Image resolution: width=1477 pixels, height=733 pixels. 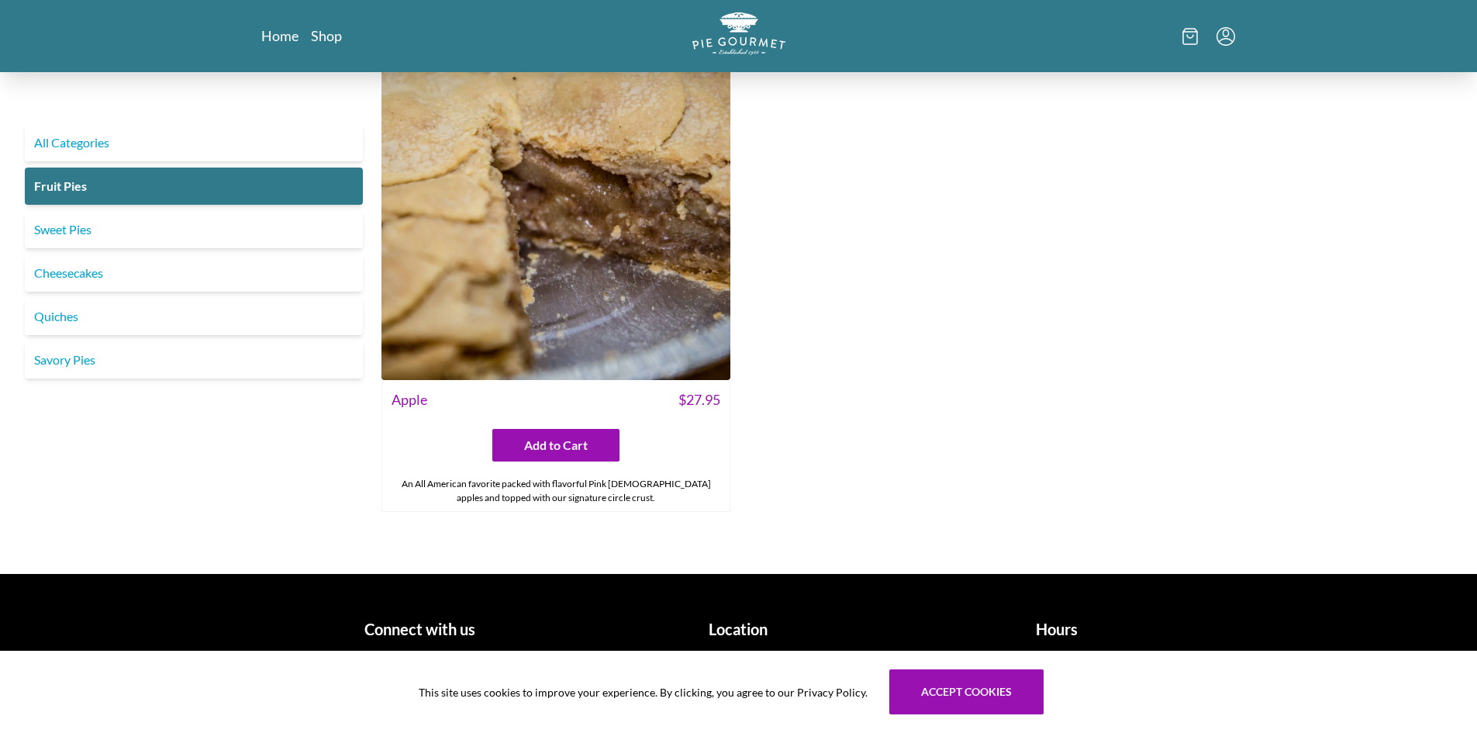 What do you see at coordinates (326, 36) in the screenshot?
I see `a: Shop` at bounding box center [326, 36].